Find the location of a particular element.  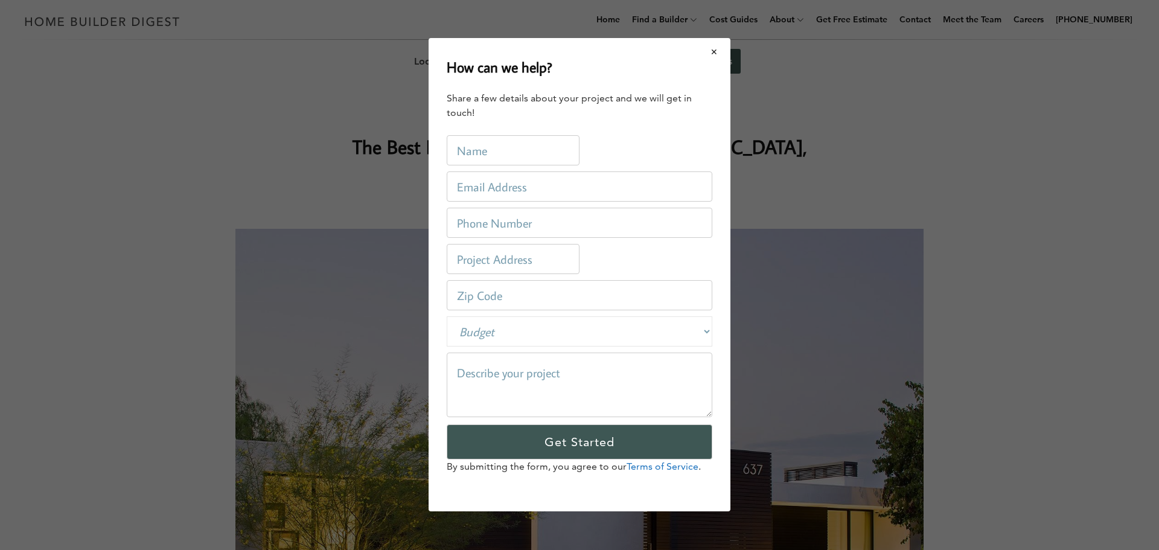

input: Phone Number is located at coordinates (580, 223).